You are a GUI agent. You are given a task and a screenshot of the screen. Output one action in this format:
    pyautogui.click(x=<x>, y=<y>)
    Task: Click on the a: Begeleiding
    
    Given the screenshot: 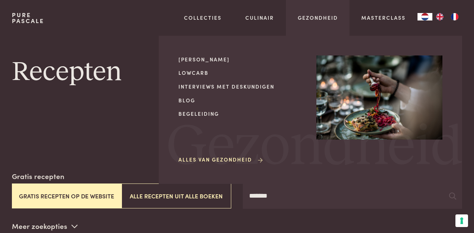 What is the action you would take?
    pyautogui.click(x=241, y=113)
    